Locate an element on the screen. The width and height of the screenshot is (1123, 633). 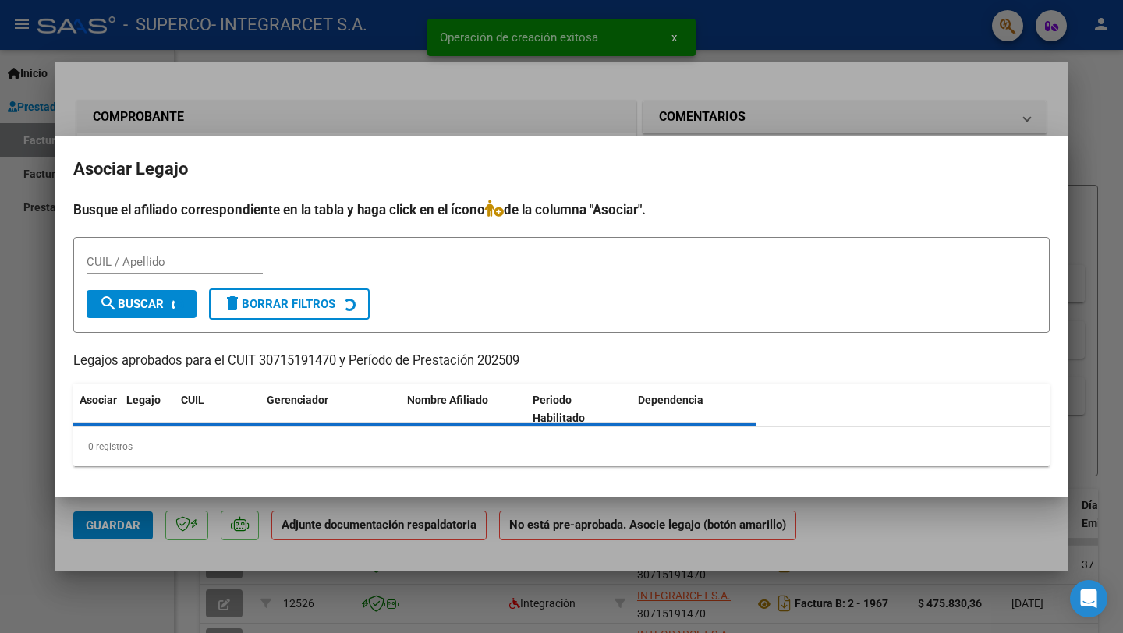
span: Gerenciador is located at coordinates (297, 400).